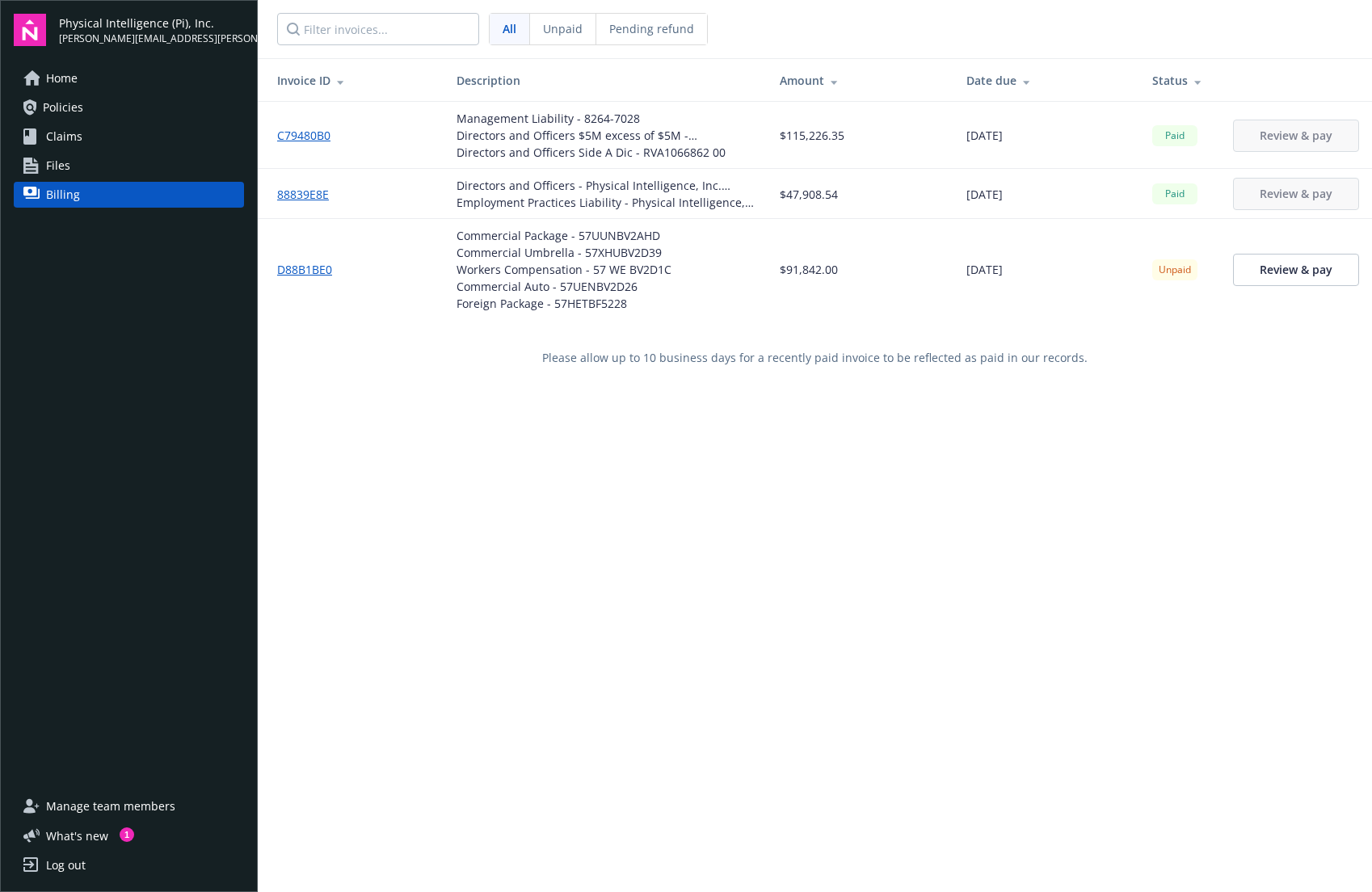 Image resolution: width=1372 pixels, height=892 pixels. What do you see at coordinates (76, 835) in the screenshot?
I see `span: What ' s new` at bounding box center [76, 835].